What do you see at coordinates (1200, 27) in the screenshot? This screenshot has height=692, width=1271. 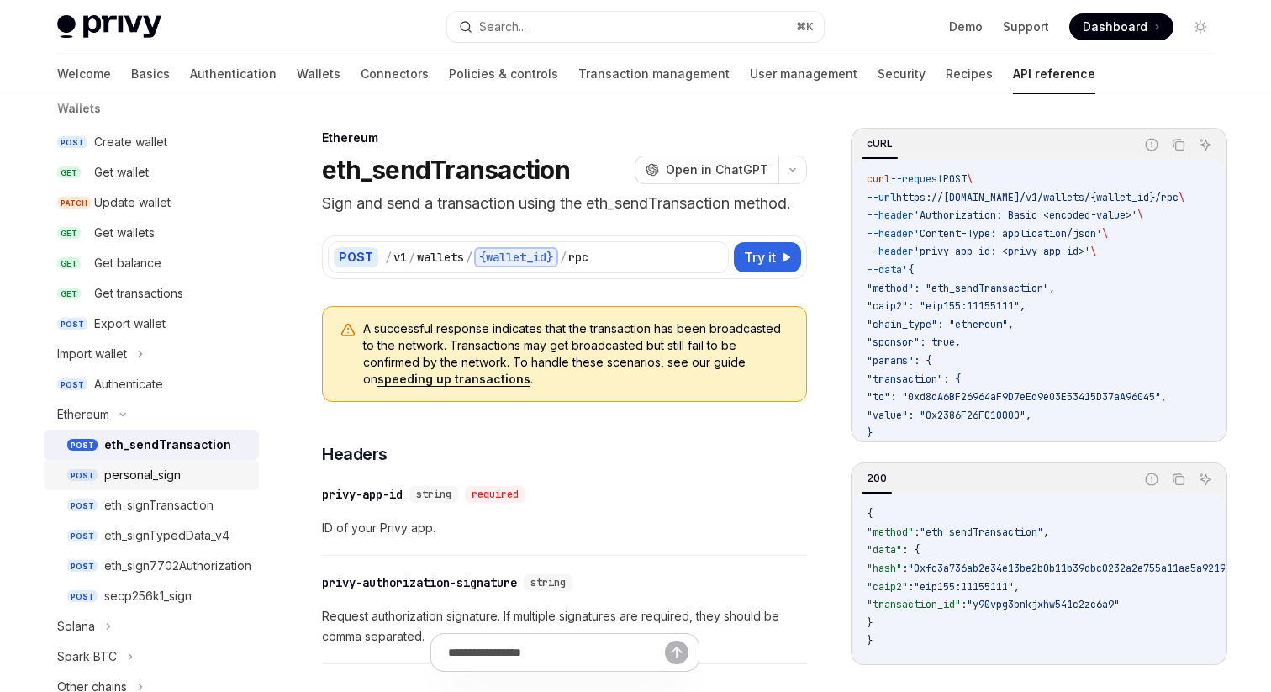 I see `button: Toggle dark mode` at bounding box center [1200, 27].